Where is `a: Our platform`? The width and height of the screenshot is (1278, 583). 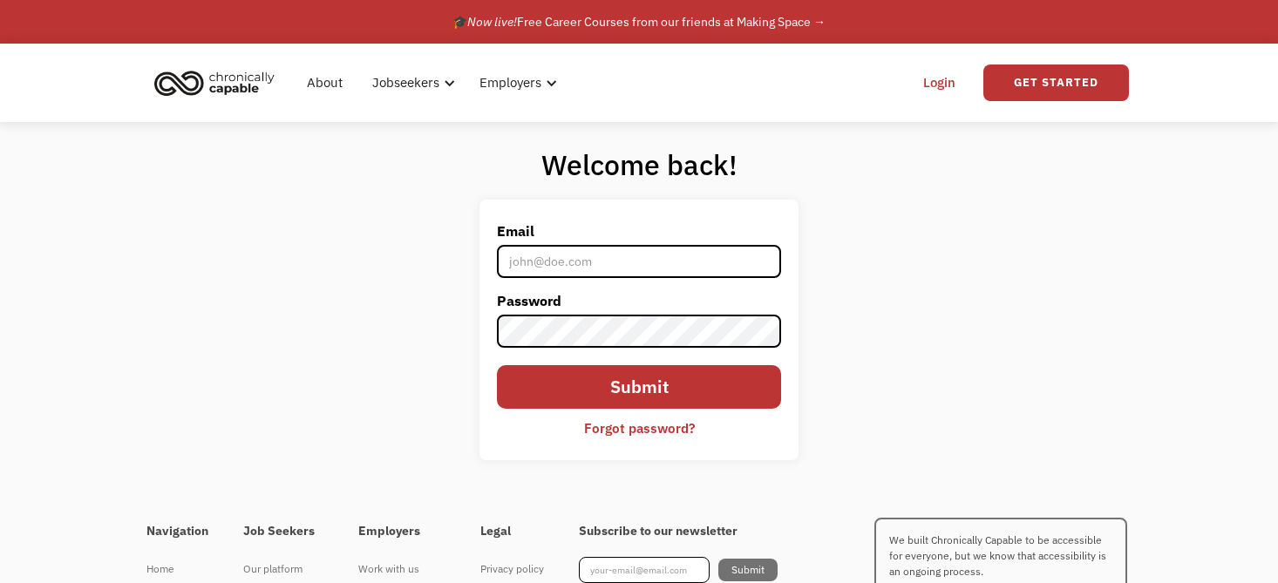
a: Our platform is located at coordinates (283, 569).